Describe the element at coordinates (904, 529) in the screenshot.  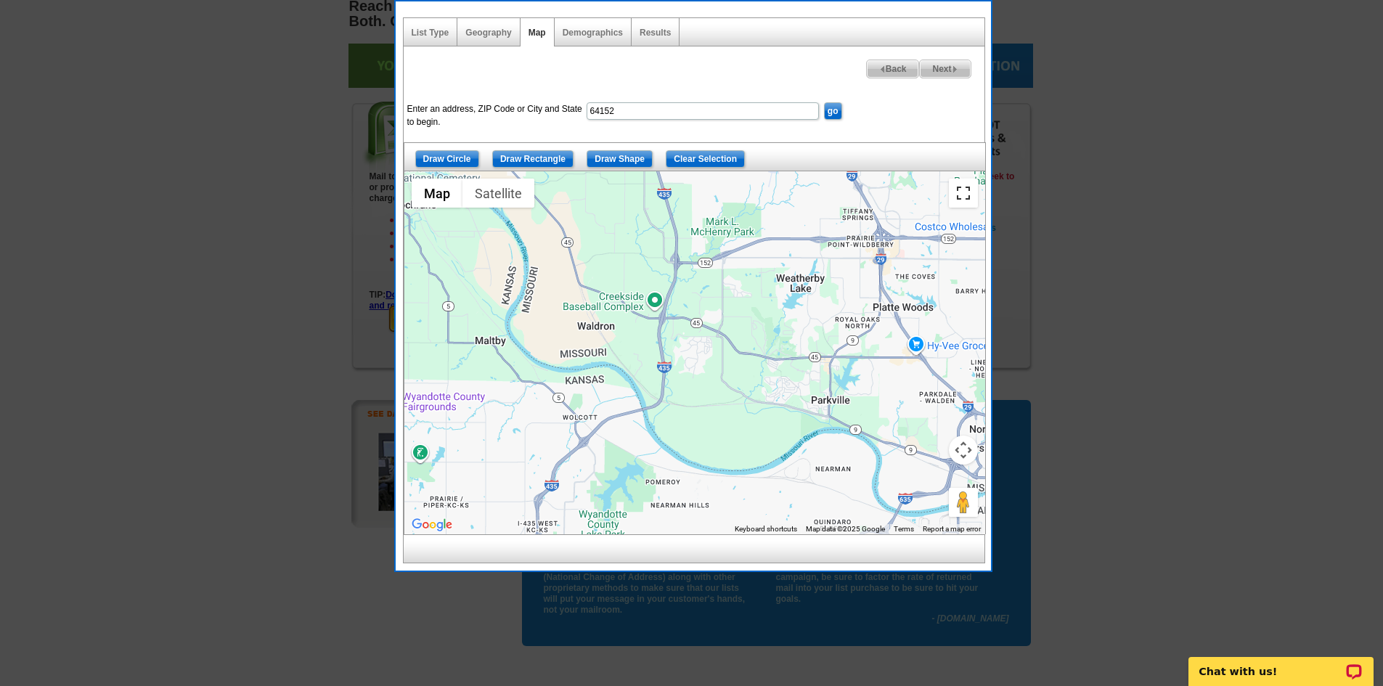
I see `a: Terms (opens in new tab)` at that location.